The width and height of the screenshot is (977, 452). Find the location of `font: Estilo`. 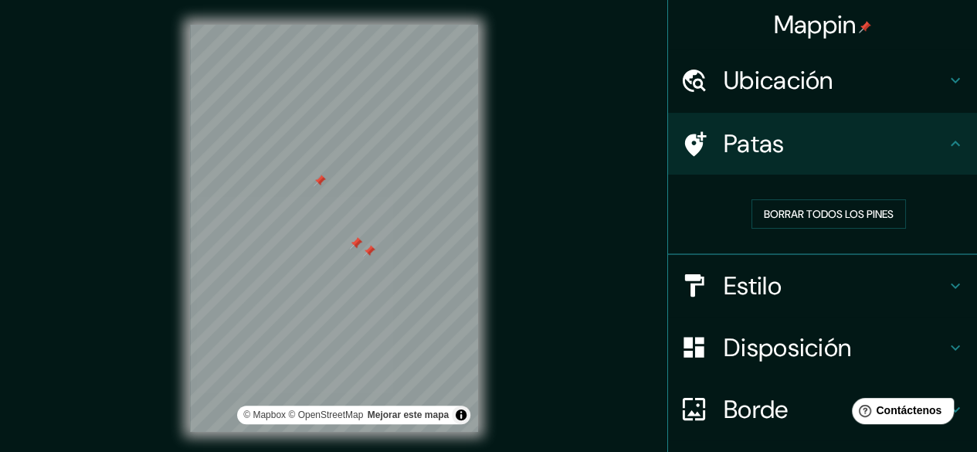

font: Estilo is located at coordinates (752, 286).